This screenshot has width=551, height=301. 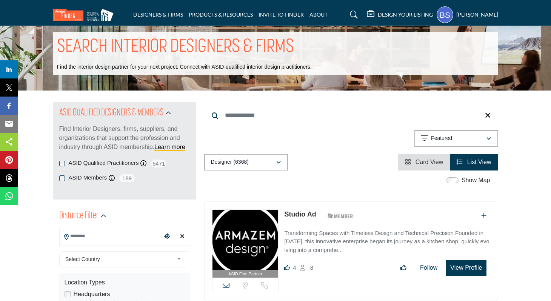 I want to click on img: Site Logo, so click(x=85, y=15).